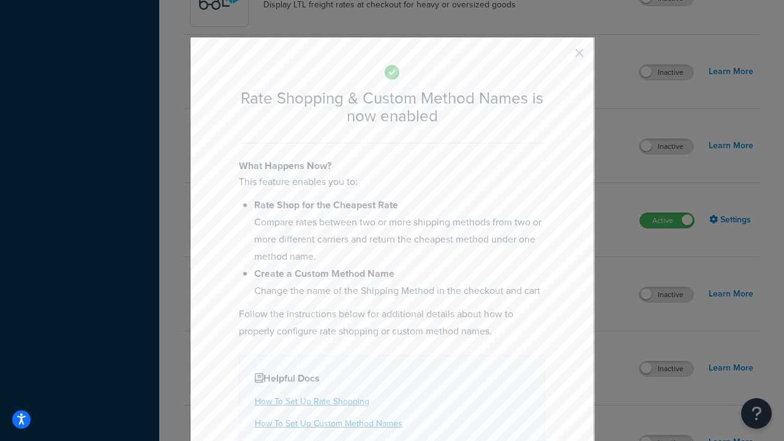 The image size is (784, 441). Describe the element at coordinates (328, 423) in the screenshot. I see `a: How To Set Up Custom Method Names` at that location.